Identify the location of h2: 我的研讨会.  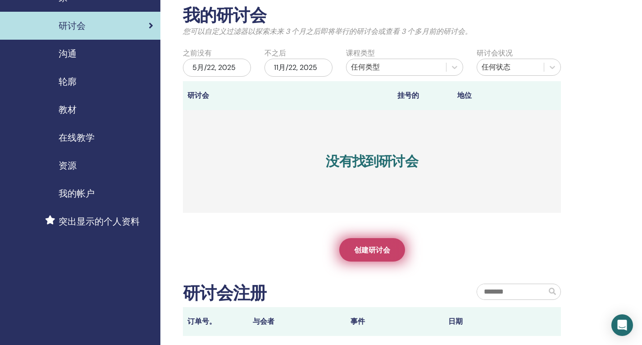
(372, 16).